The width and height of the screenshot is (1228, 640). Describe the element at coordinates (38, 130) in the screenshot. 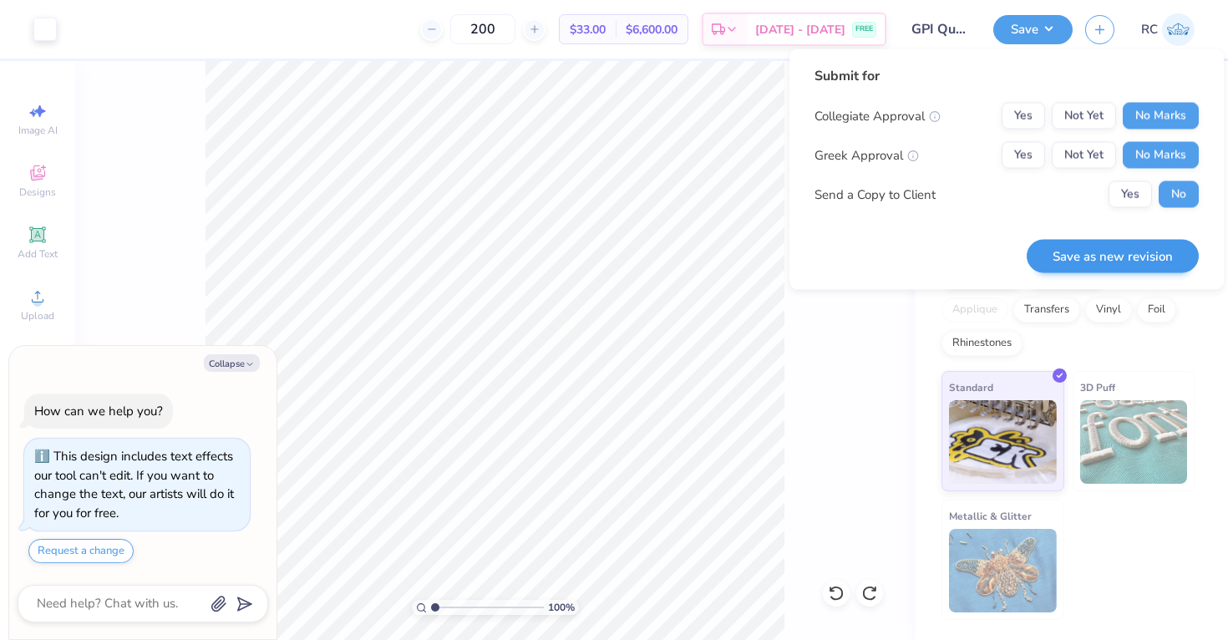

I see `span: Image AI` at that location.